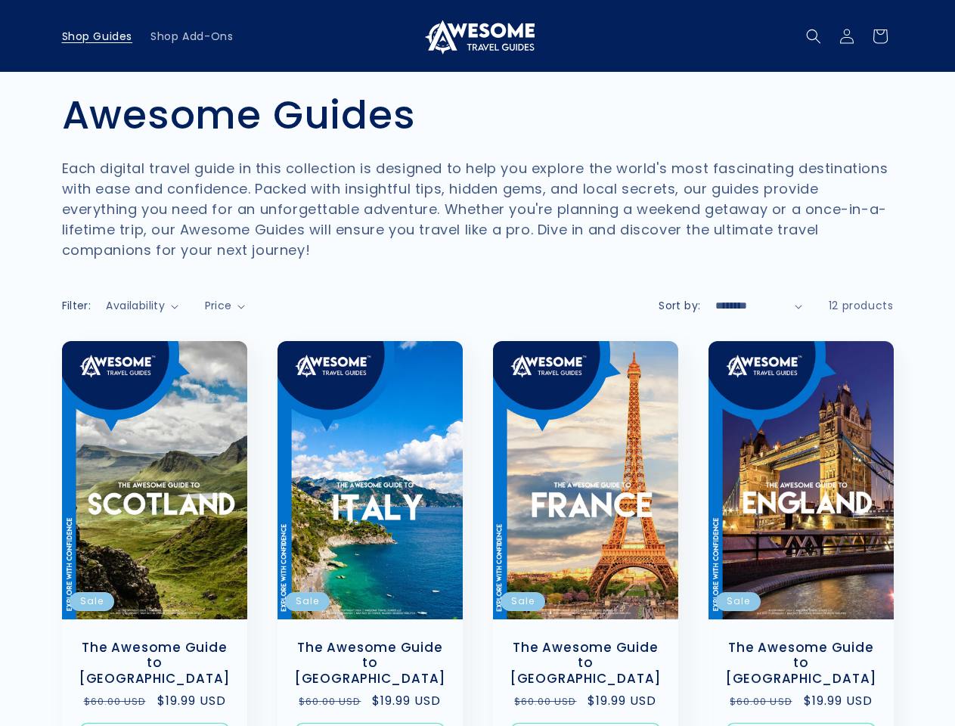  I want to click on span: Price, so click(219, 306).